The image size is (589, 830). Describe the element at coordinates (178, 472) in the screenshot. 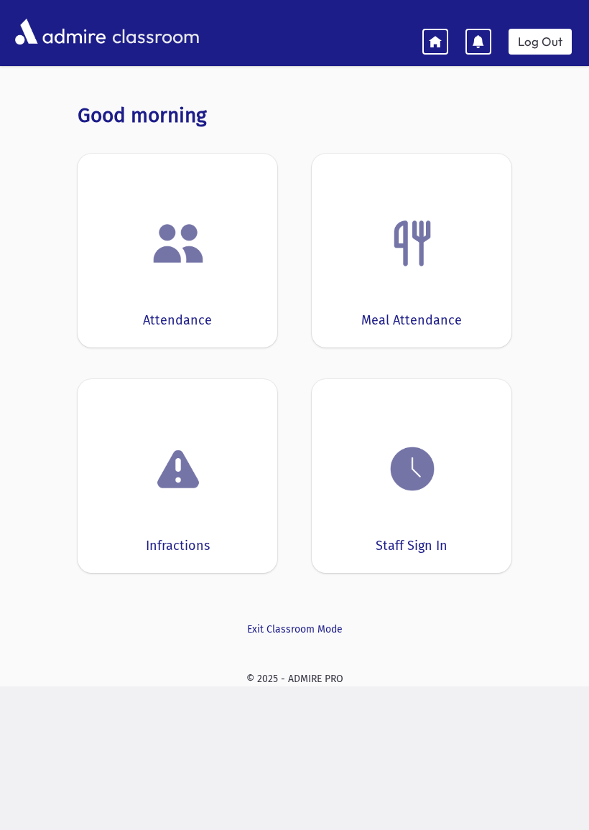

I see `img: exclamation.png` at that location.